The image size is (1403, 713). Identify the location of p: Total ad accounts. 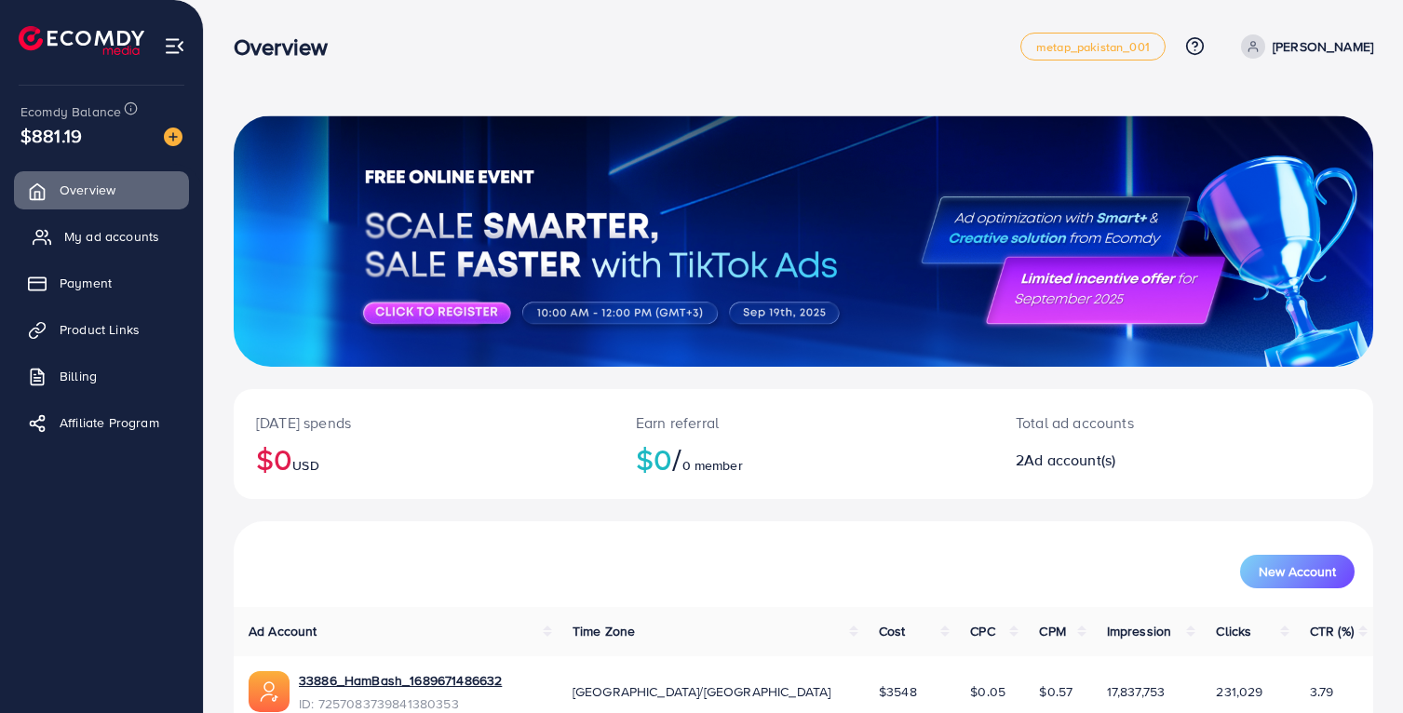
(1136, 423).